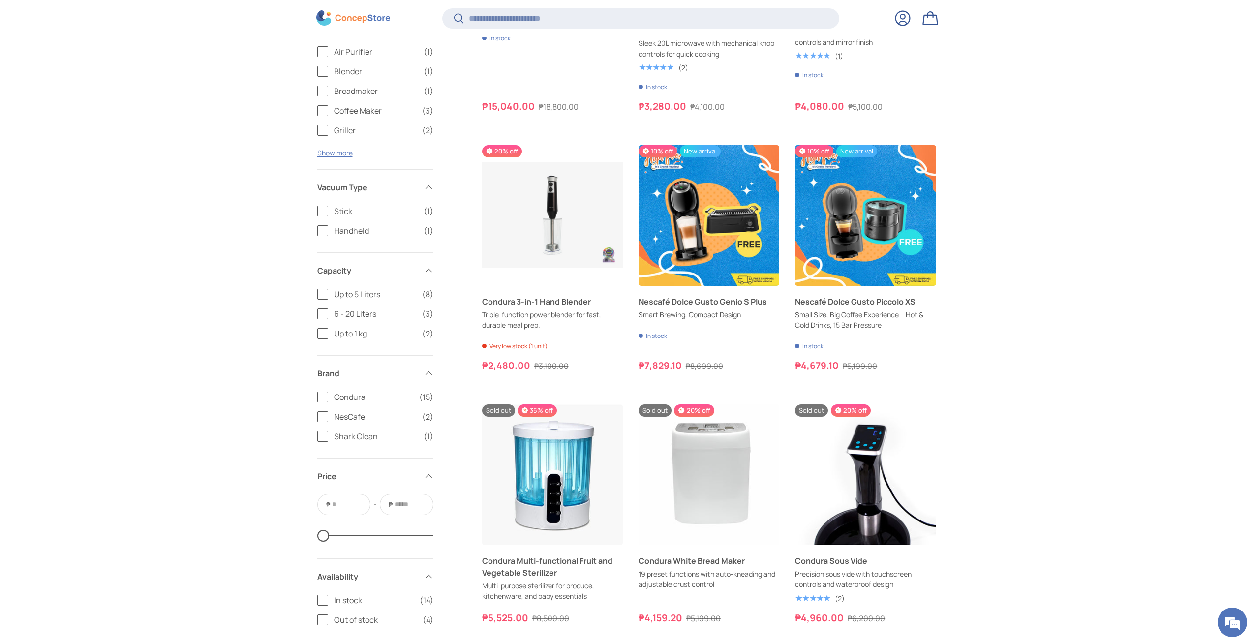  What do you see at coordinates (375, 417) in the screenshot?
I see `span: NesCafe` at bounding box center [375, 417].